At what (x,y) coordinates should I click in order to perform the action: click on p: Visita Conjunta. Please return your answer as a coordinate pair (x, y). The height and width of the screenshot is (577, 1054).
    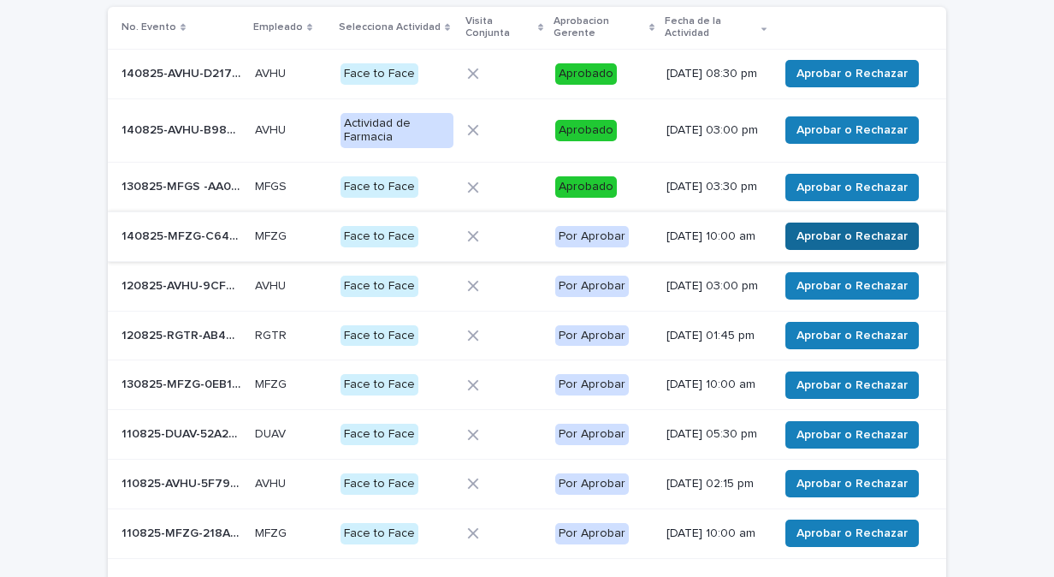
    Looking at the image, I should click on (500, 27).